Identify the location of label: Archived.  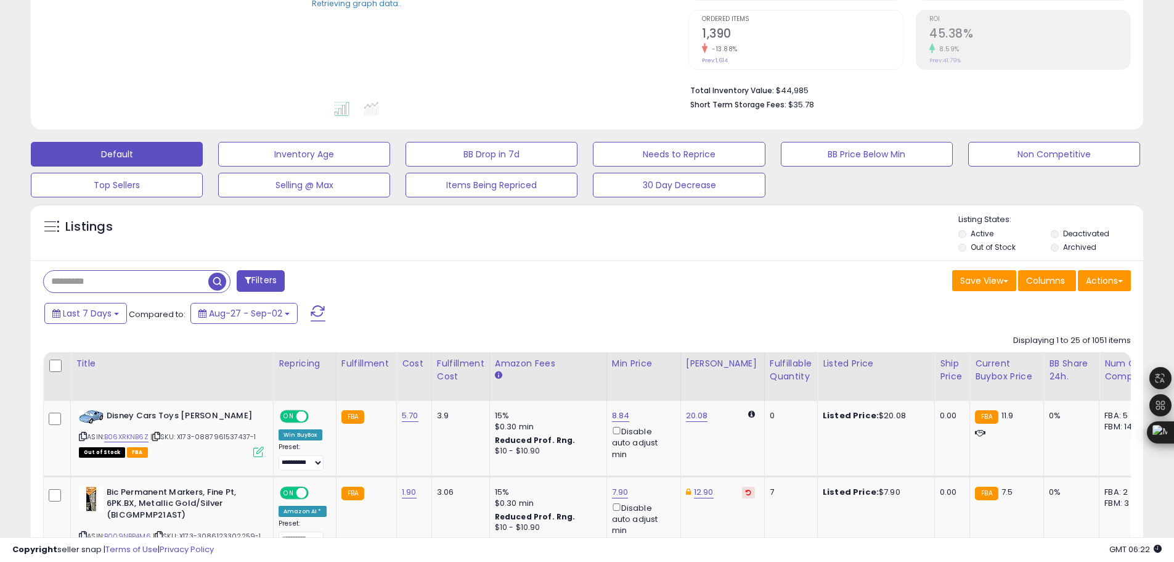
(1080, 247).